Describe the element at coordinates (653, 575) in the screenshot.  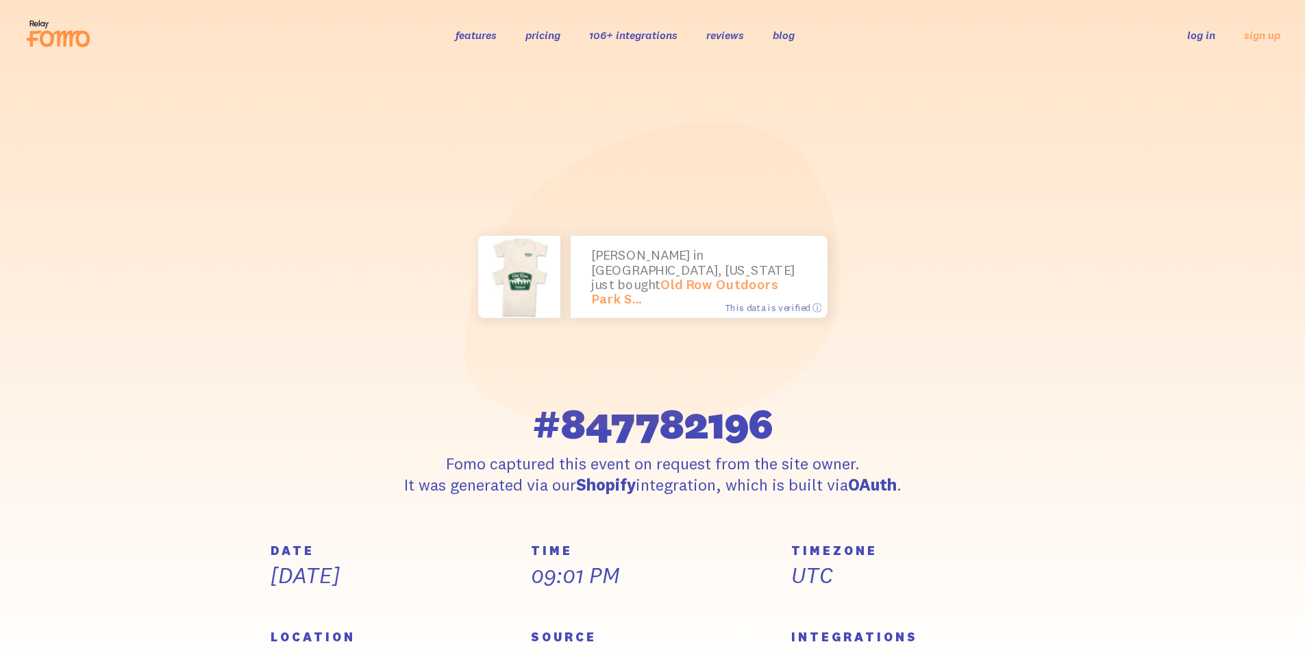
I see `p: 09:01 PM` at that location.